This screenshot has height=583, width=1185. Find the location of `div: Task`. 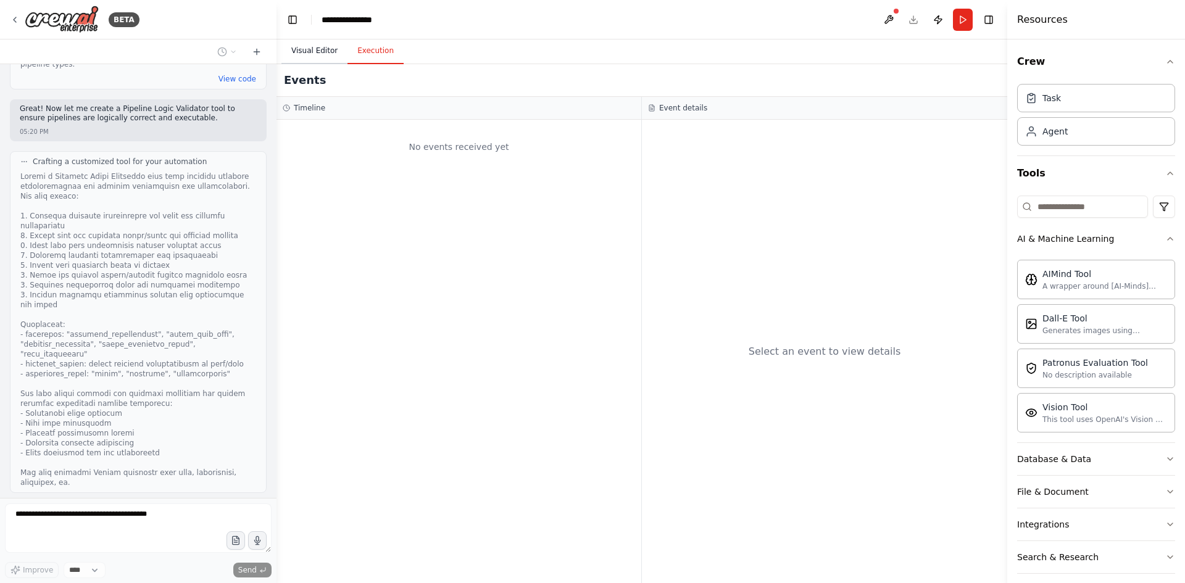

div: Task is located at coordinates (1052, 98).